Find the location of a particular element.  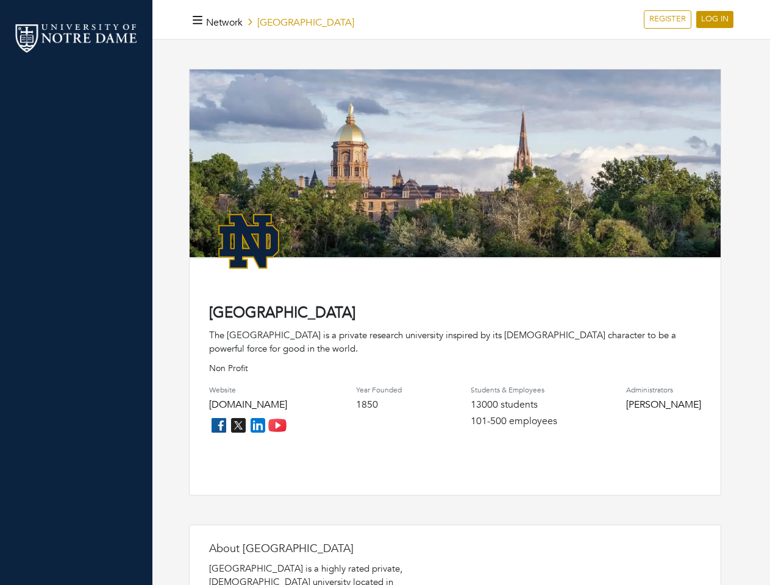

a: Network is located at coordinates (224, 23).